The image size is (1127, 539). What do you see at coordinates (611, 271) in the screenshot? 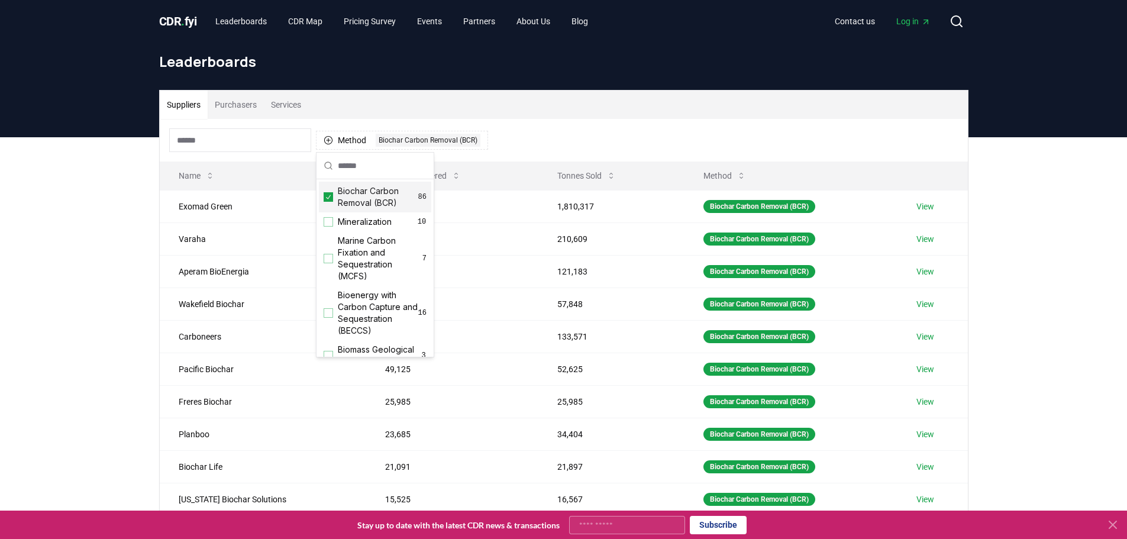
I see `td: 121,183` at bounding box center [611, 271].